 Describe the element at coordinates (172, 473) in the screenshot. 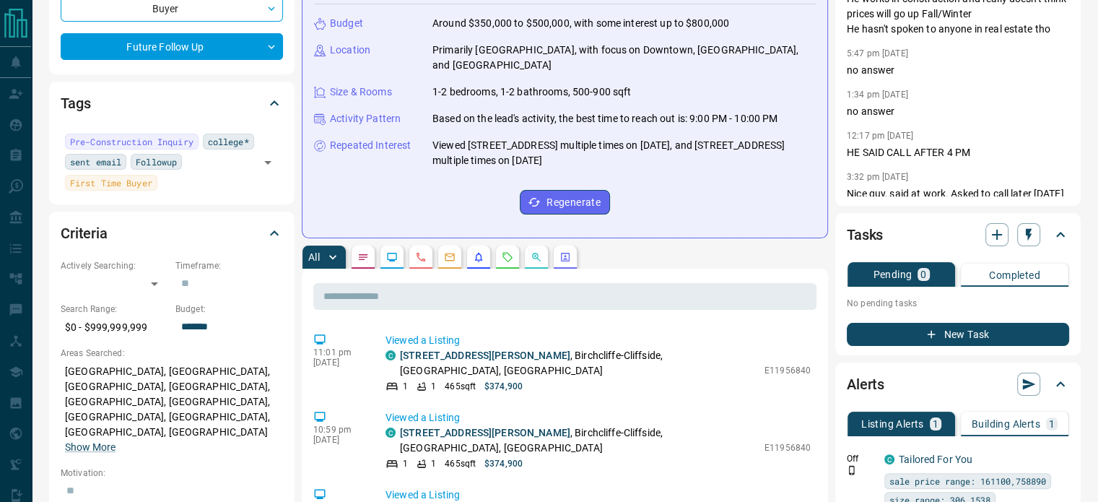

I see `p: Motivation:` at that location.